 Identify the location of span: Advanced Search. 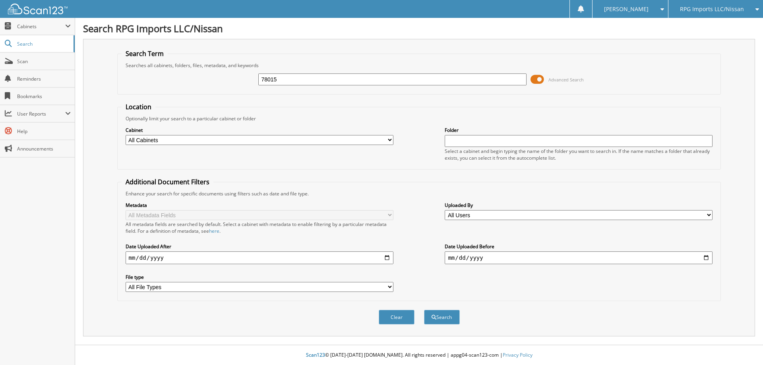
(566, 80).